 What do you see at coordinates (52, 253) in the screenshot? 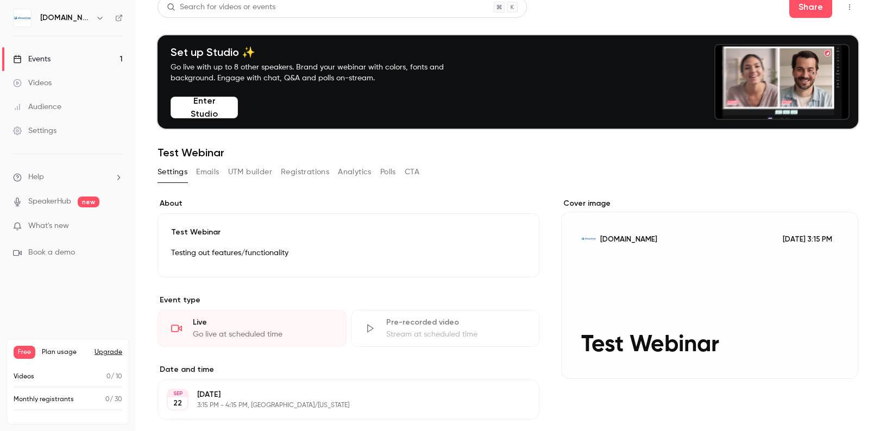
I see `span: Book a demo` at bounding box center [52, 253].